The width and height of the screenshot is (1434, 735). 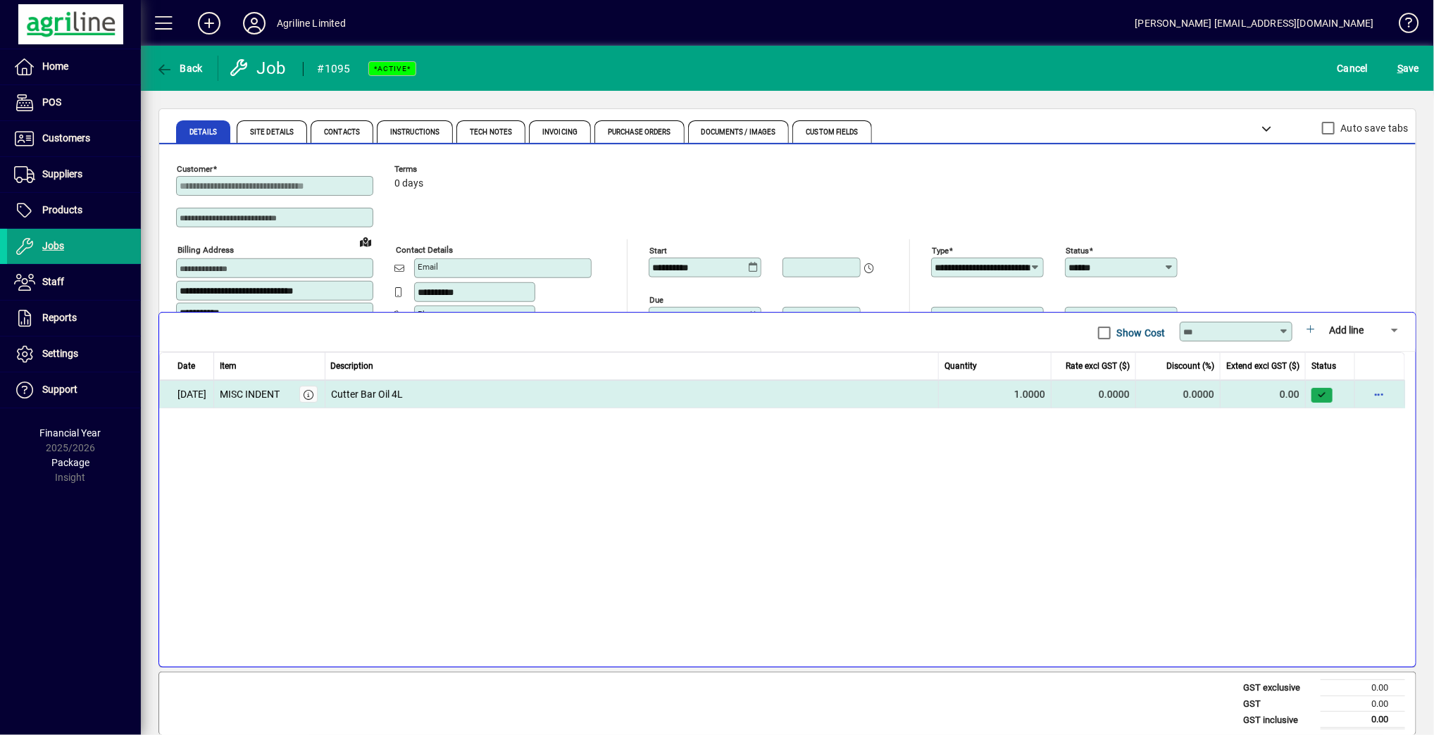 I want to click on a: Products, so click(x=74, y=211).